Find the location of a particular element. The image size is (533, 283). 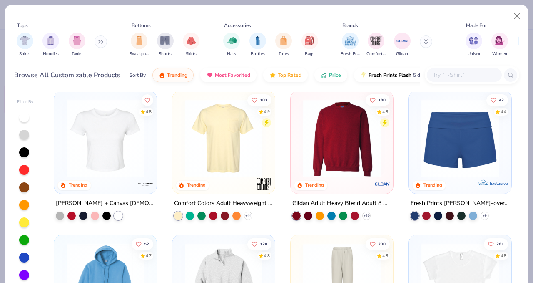

button: Top Rated is located at coordinates (285, 75).